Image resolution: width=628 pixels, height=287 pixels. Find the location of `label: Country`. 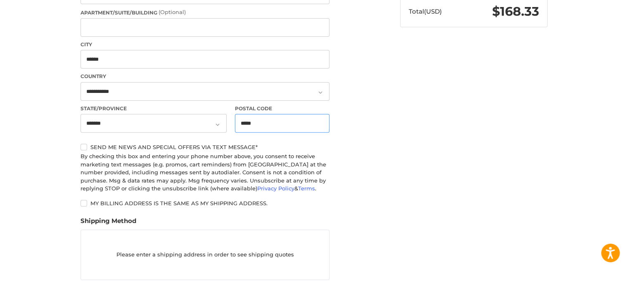

label: Country is located at coordinates (205, 76).